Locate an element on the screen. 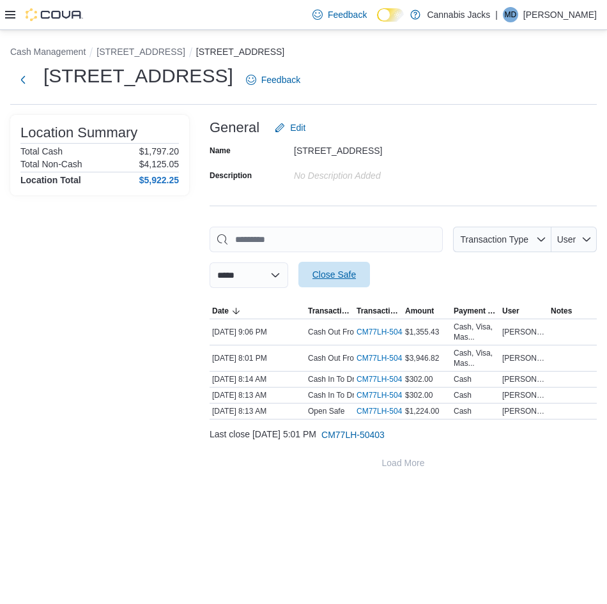  h4: Location Total is located at coordinates (50, 180).